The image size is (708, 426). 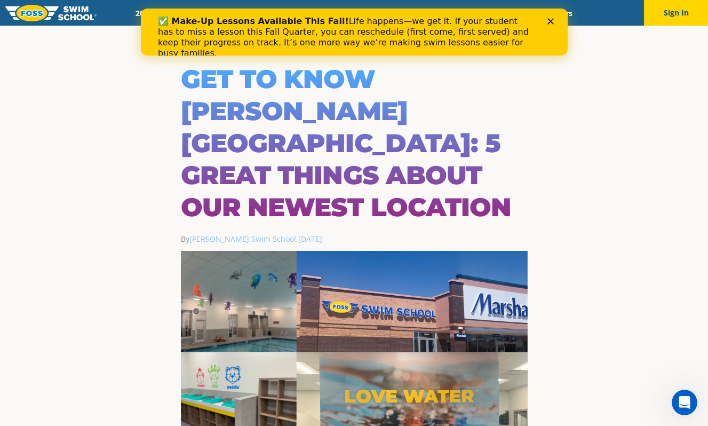 What do you see at coordinates (559, 13) in the screenshot?
I see `a: Careers` at bounding box center [559, 13].